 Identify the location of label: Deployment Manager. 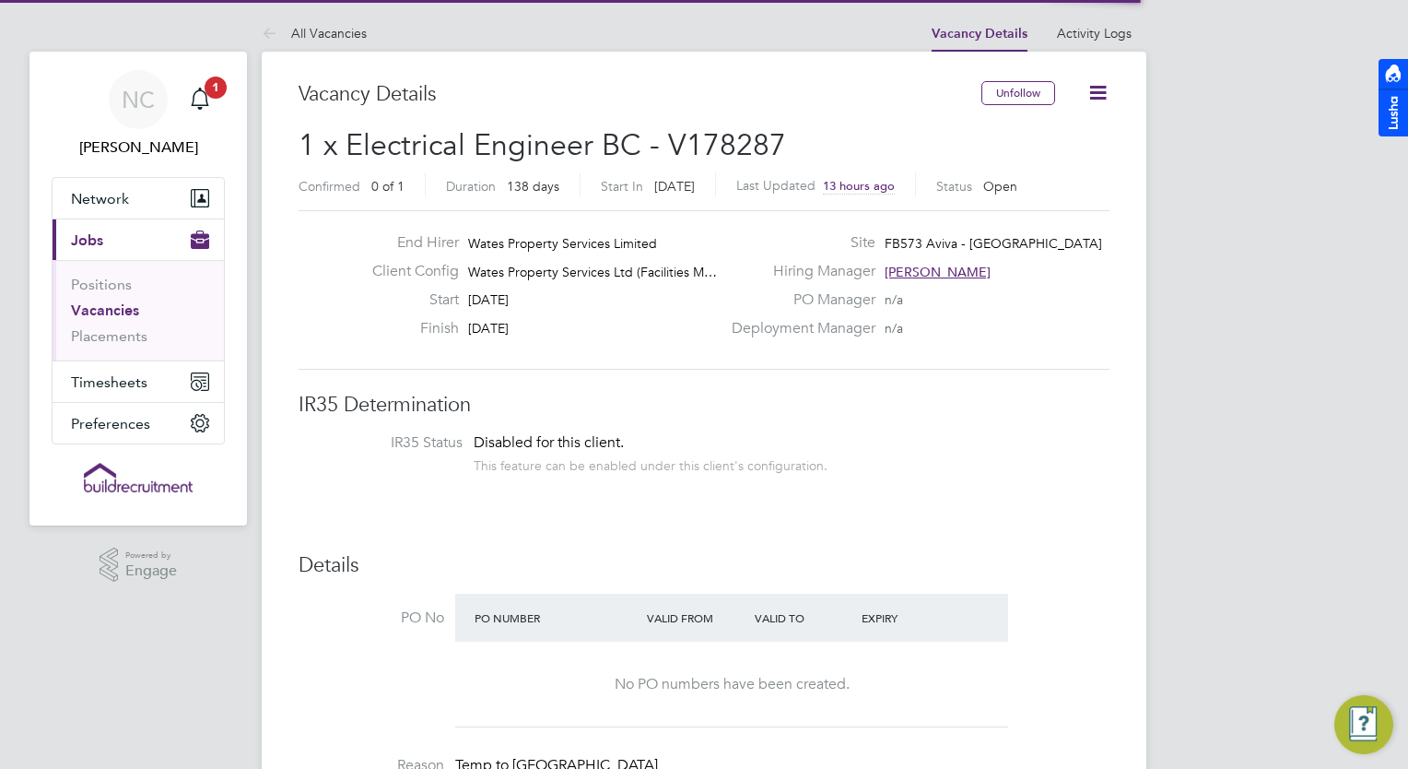
(798, 328).